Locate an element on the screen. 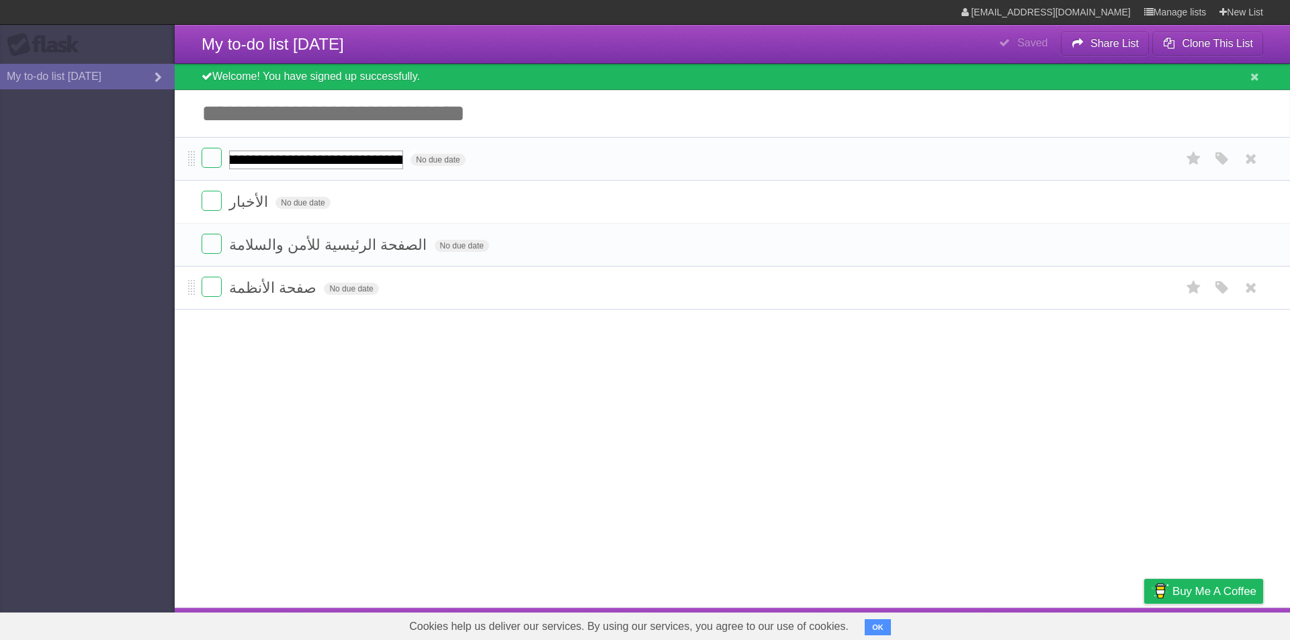 The height and width of the screenshot is (640, 1290). span: الصفحة الرئيسية للأمن والسلامة is located at coordinates (329, 245).